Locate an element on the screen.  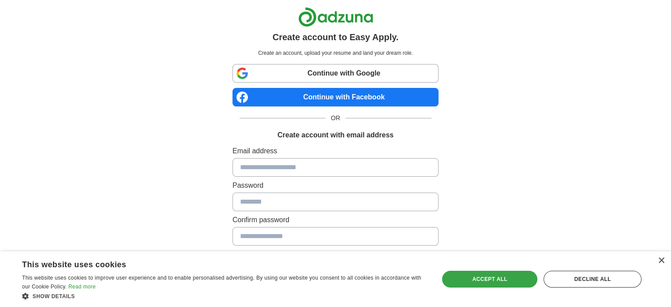
label: Confirm password is located at coordinates (335, 220).